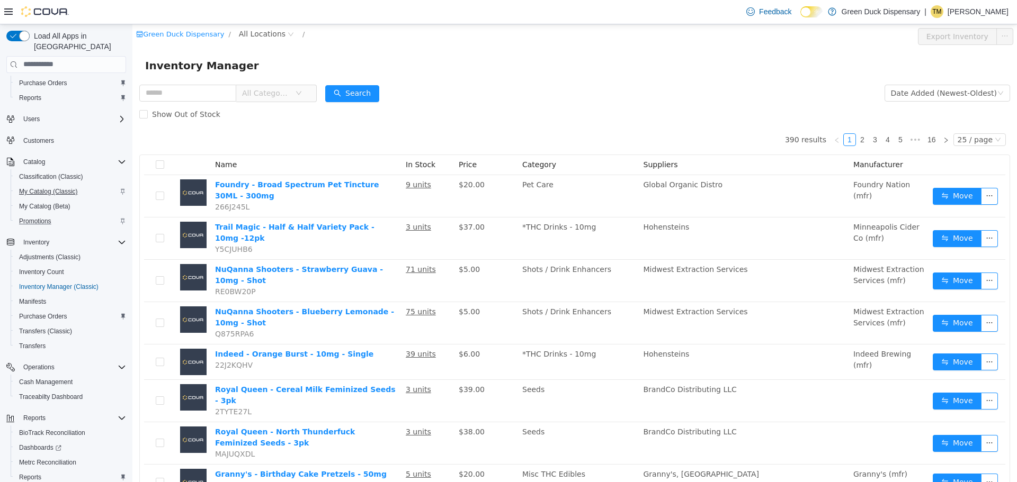  Describe the element at coordinates (61, 416) in the screenshot. I see `img: Royal Queen - North Thunderfuck Feminized Seeds - 3pk placeholder` at that location.